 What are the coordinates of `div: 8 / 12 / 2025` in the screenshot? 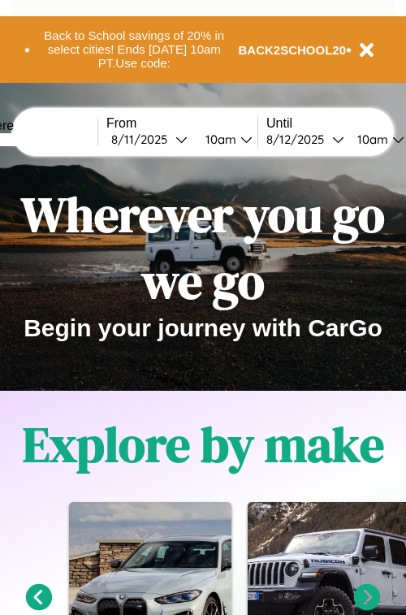 It's located at (299, 139).